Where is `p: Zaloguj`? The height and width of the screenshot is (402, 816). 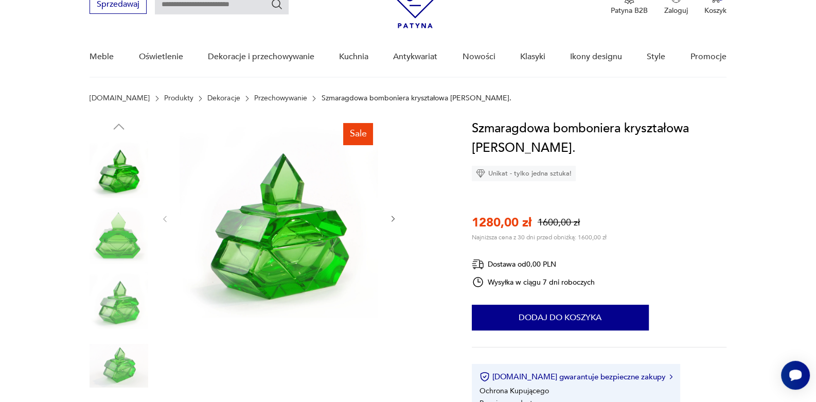
p: Zaloguj is located at coordinates (676, 10).